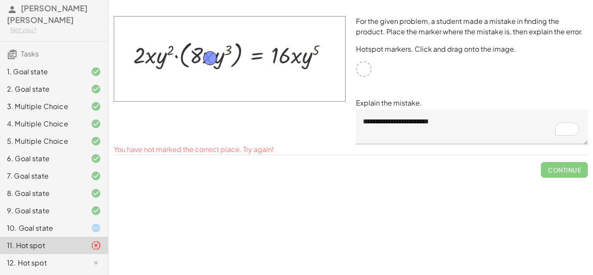 This screenshot has width=593, height=275. I want to click on span: You have not marked the correct place. Try again!, so click(194, 149).